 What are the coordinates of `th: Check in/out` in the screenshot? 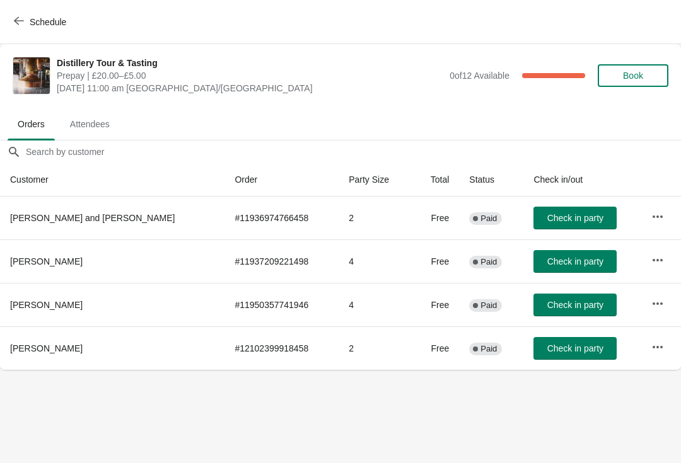 It's located at (582, 180).